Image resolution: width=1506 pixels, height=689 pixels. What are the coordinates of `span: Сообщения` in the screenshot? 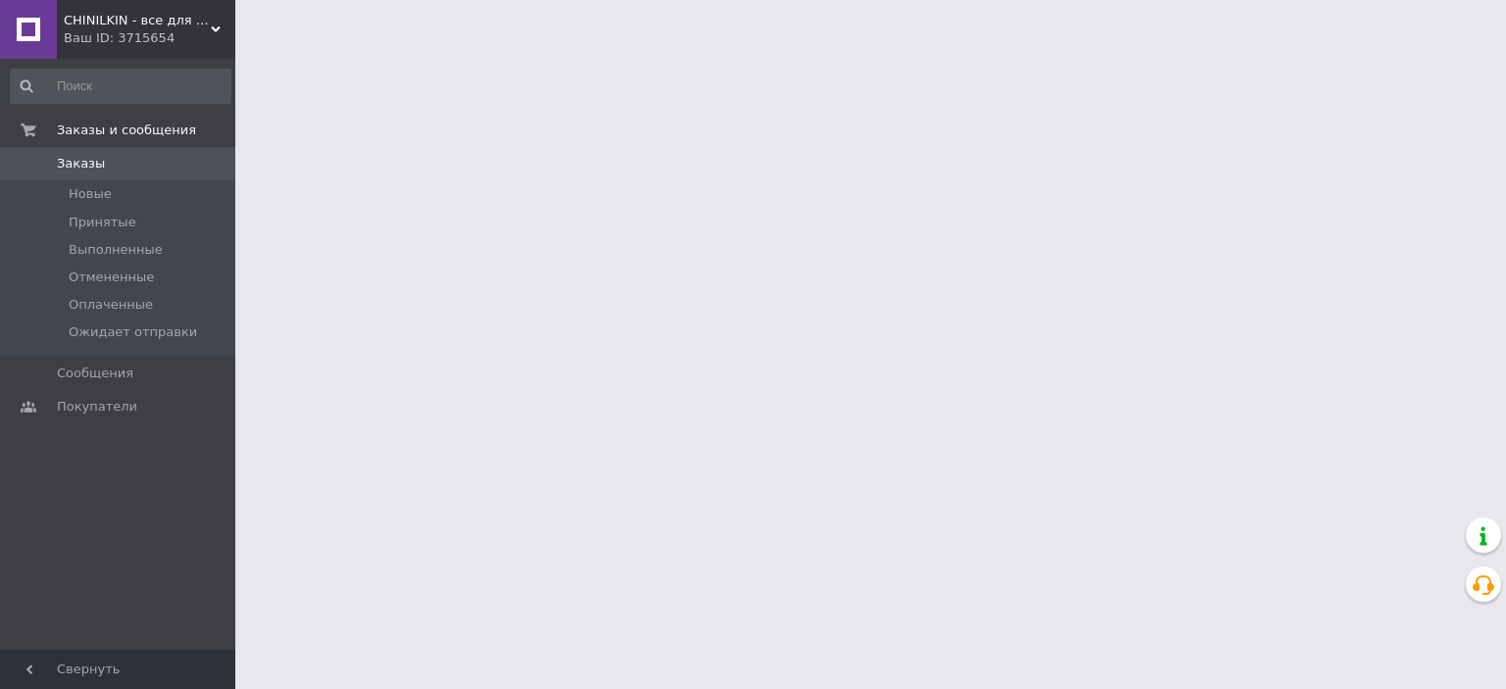 It's located at (95, 374).